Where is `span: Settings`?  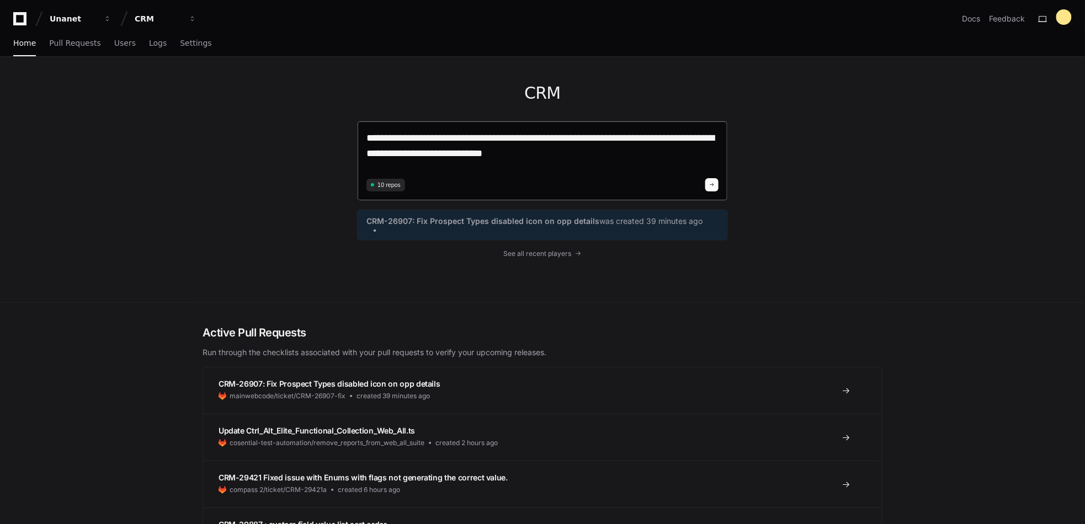
span: Settings is located at coordinates (195, 43).